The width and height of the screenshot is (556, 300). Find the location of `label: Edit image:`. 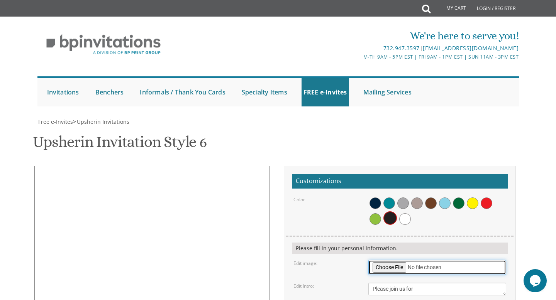

label: Edit image: is located at coordinates (305, 263).